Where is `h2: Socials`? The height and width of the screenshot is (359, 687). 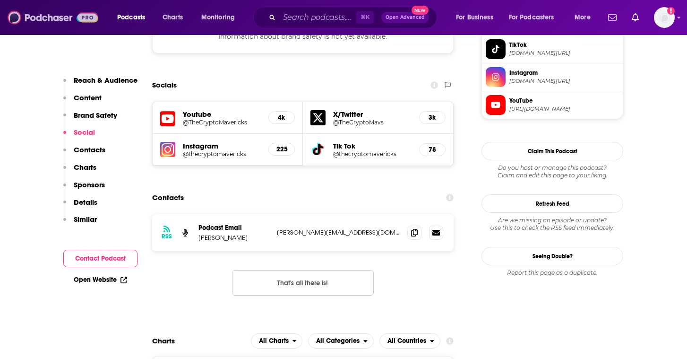
h2: Socials is located at coordinates (164, 85).